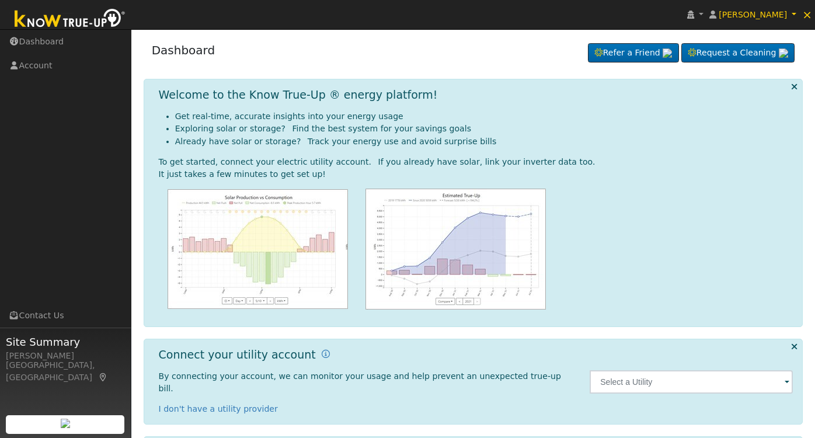 The image size is (815, 438). I want to click on img: Know True-Up, so click(70, 19).